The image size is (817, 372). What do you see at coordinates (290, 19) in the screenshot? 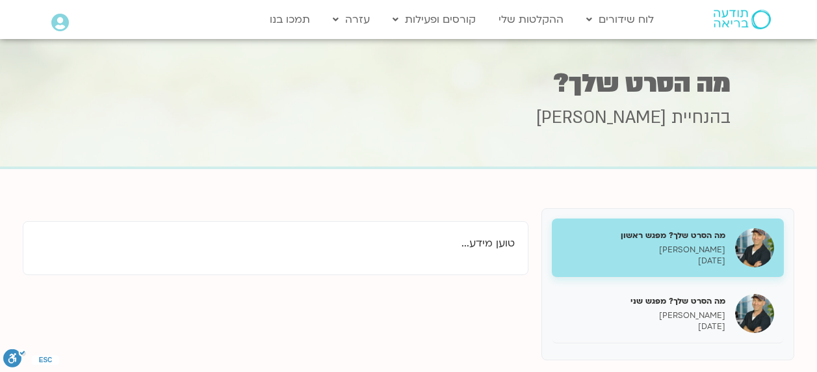
I see `a: תמכו בנו` at bounding box center [290, 19].